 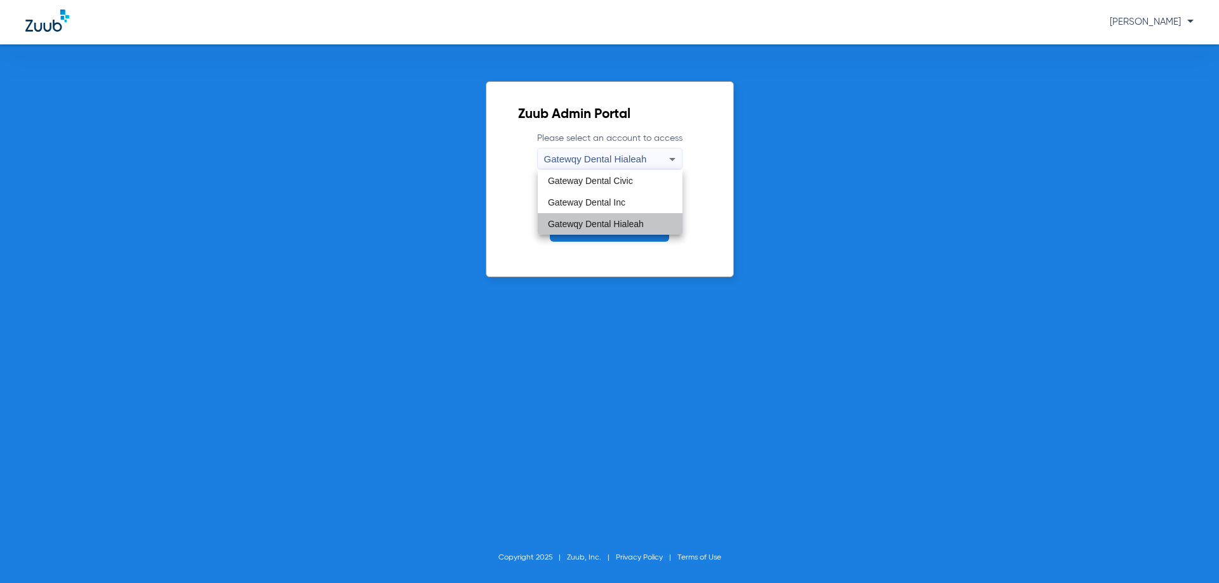 What do you see at coordinates (595, 159) in the screenshot?
I see `span: Gatewqy Dental Hialeah` at bounding box center [595, 159].